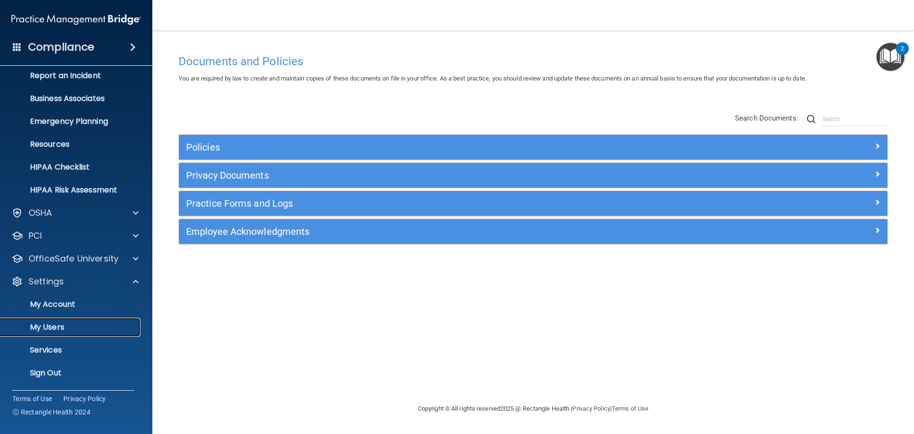 The height and width of the screenshot is (434, 914). Describe the element at coordinates (533, 231) in the screenshot. I see `a: Employee Acknowledgments` at that location.